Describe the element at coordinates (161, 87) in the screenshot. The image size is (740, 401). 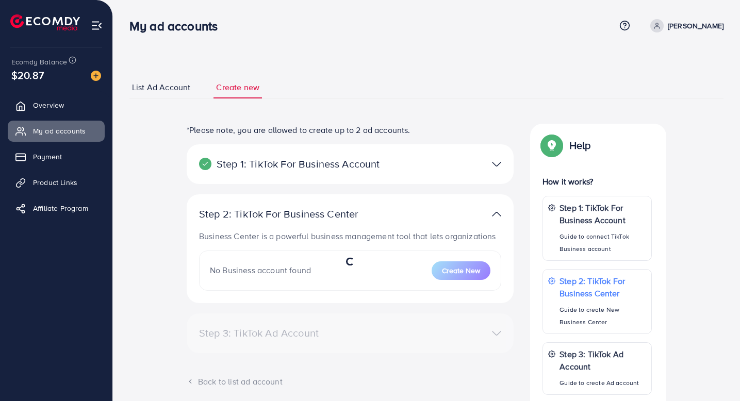
I see `span: List Ad Account` at that location.